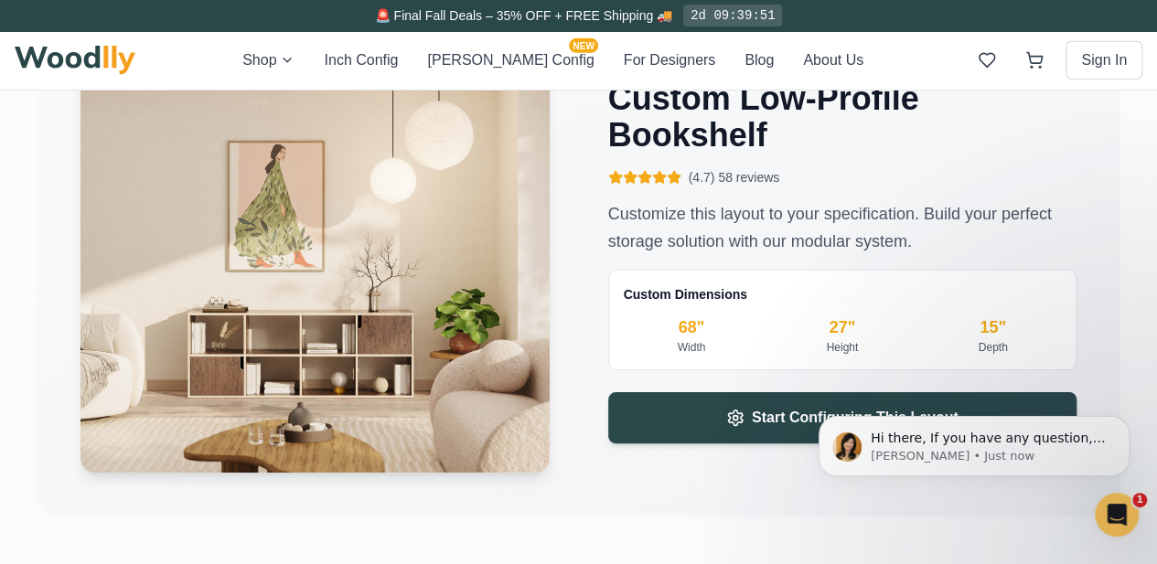 Image resolution: width=1157 pixels, height=564 pixels. Describe the element at coordinates (841, 327) in the screenshot. I see `div: 27 "` at that location.